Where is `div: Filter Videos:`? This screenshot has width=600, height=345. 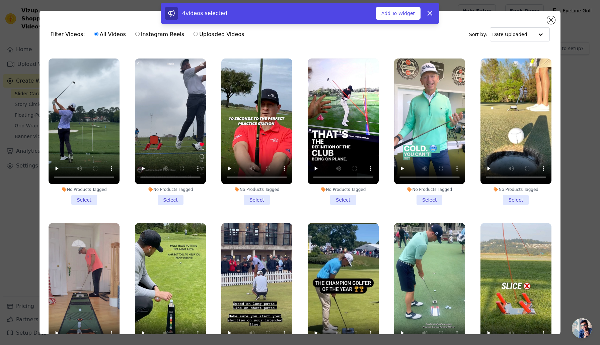
div: Filter Videos: is located at coordinates (149, 34).